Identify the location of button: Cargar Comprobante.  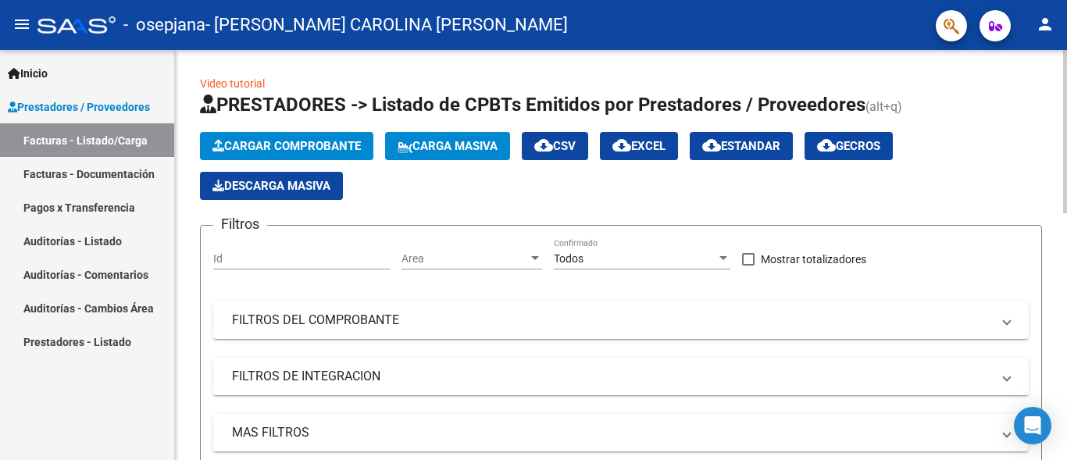
(287, 146).